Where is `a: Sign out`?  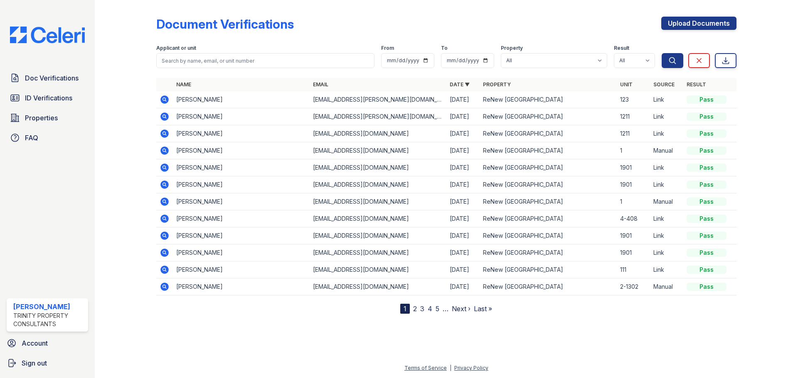 a: Sign out is located at coordinates (47, 364).